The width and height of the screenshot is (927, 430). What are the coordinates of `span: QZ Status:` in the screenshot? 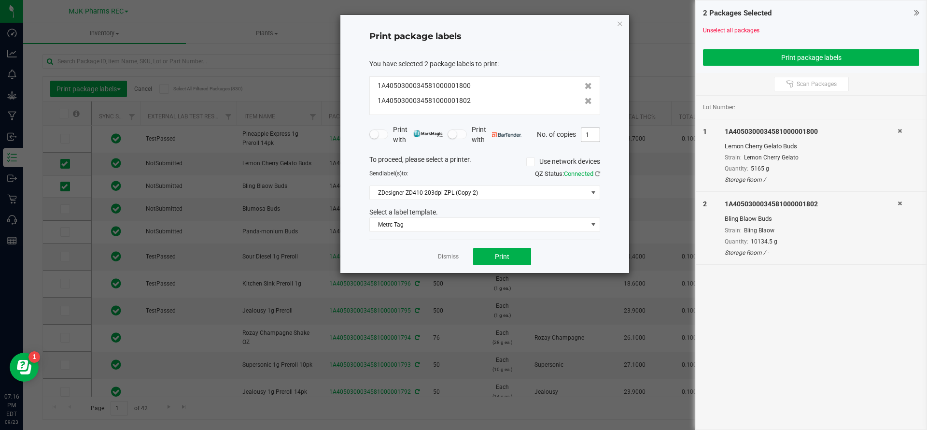 It's located at (567, 173).